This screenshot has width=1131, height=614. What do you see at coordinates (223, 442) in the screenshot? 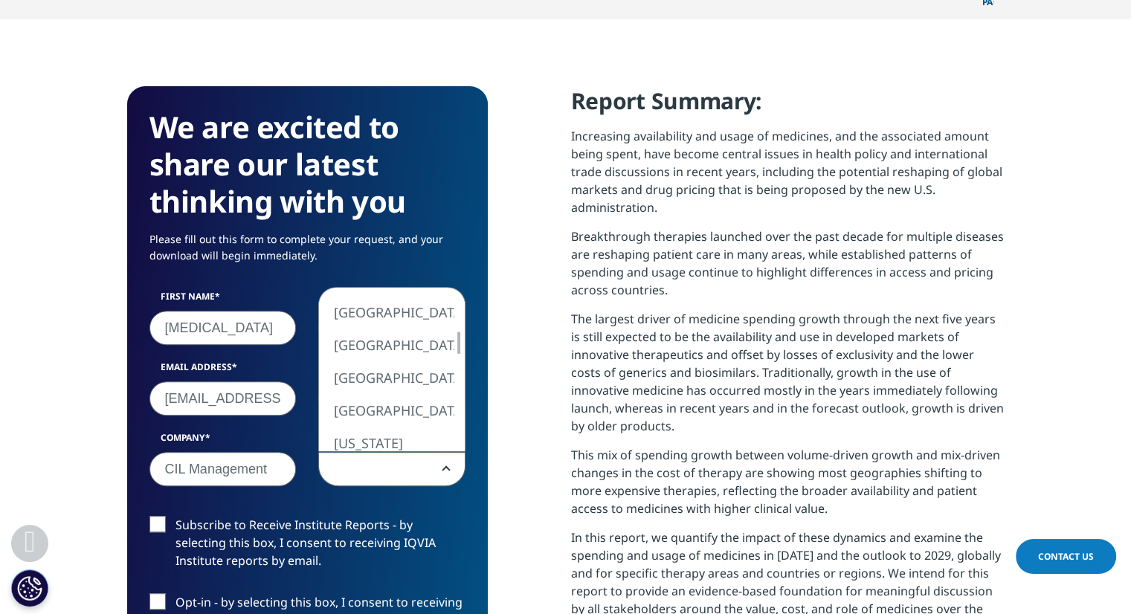
I see `label: Company` at bounding box center [223, 442].